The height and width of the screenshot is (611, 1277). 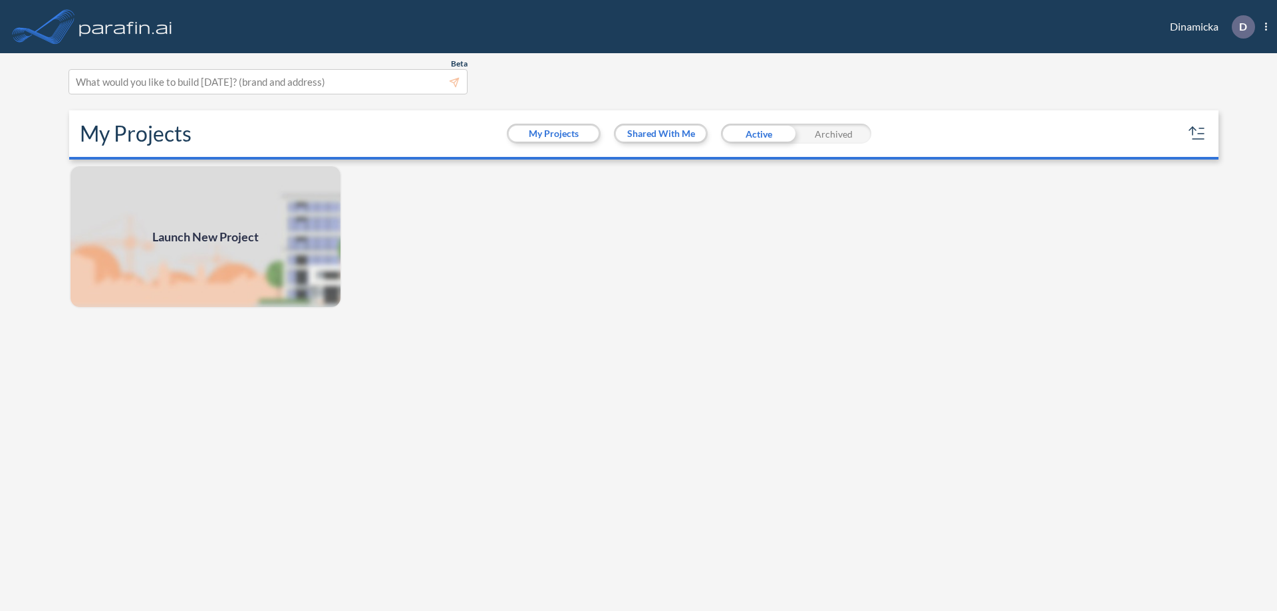 I want to click on h2: My Projects, so click(x=136, y=134).